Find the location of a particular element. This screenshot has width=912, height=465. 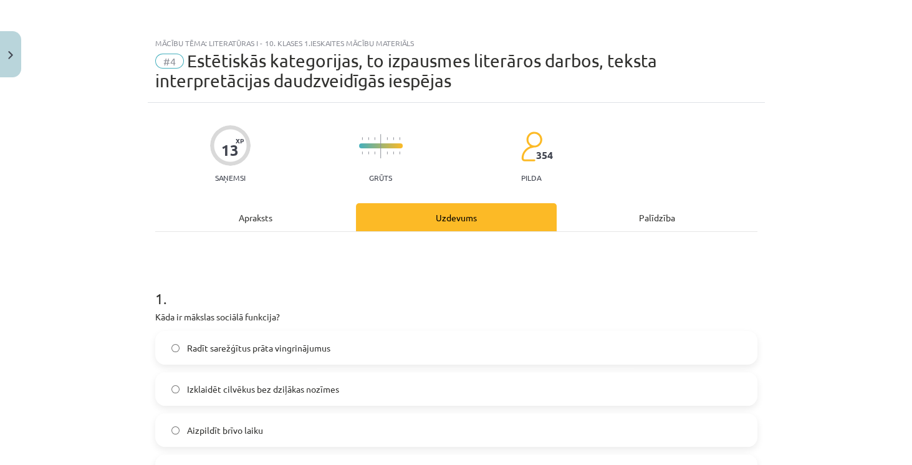

span: XP is located at coordinates (239, 140).